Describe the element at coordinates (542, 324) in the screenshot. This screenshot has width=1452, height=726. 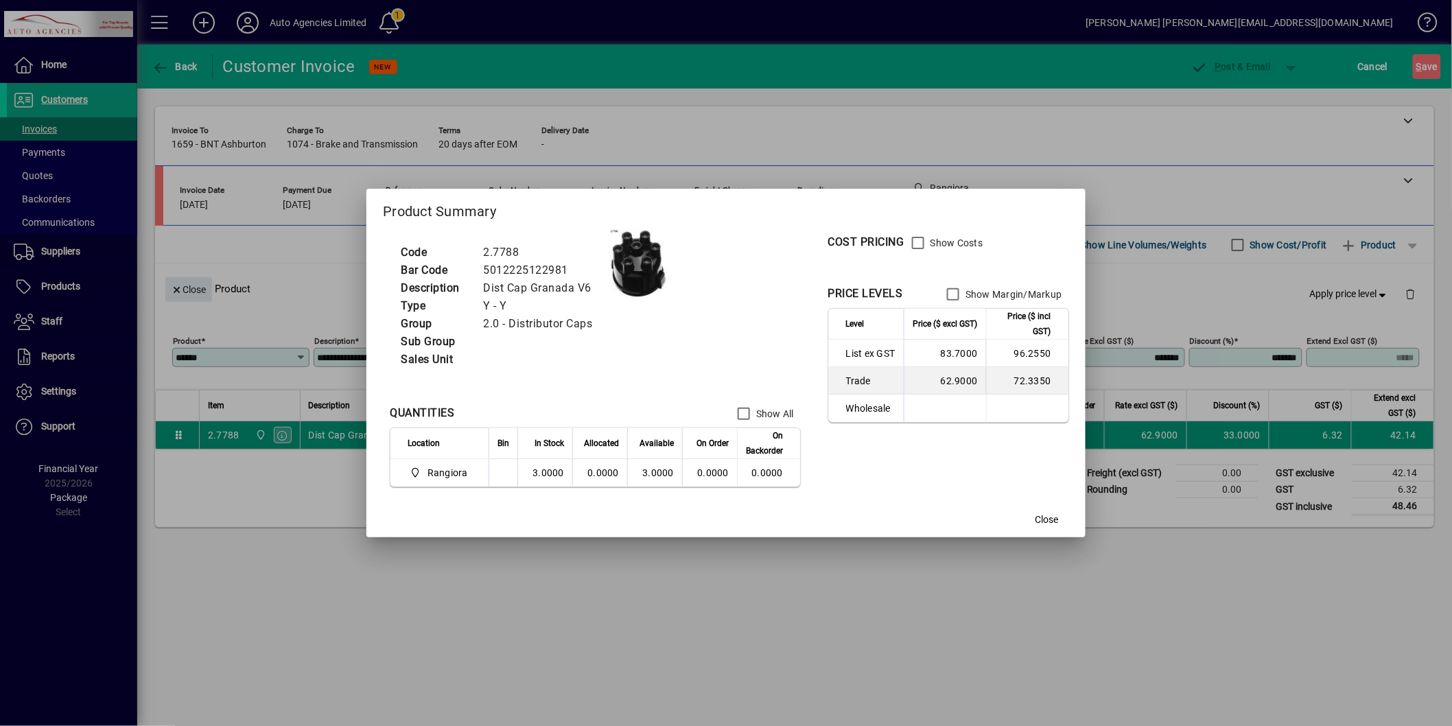
I see `td: 2.0 - Distributor Caps` at that location.